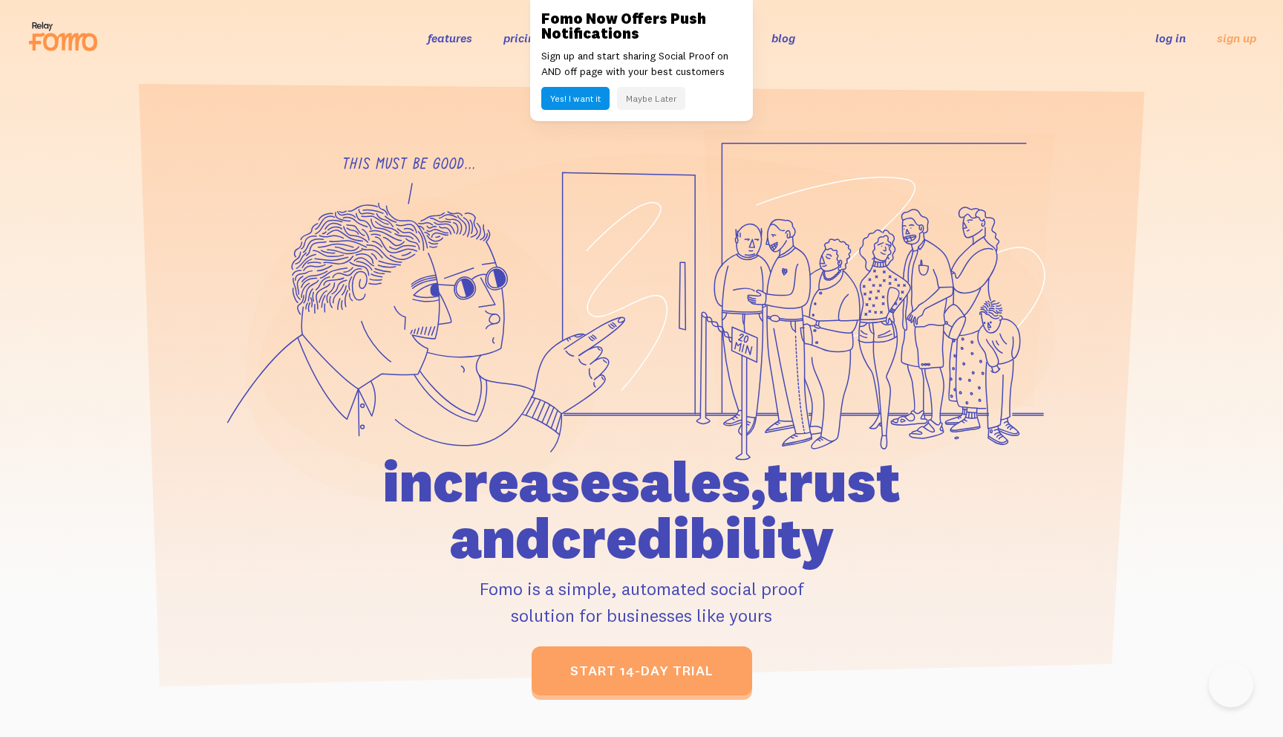 The height and width of the screenshot is (737, 1283). Describe the element at coordinates (651, 98) in the screenshot. I see `button: Maybe Later` at that location.